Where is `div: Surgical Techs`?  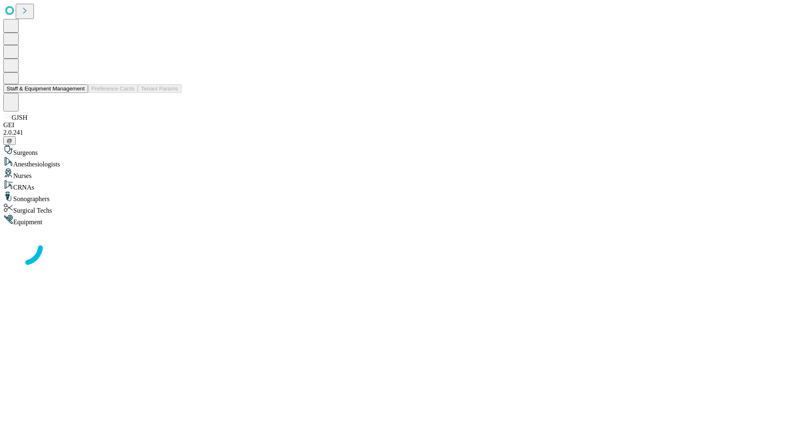 div: Surgical Techs is located at coordinates (397, 209).